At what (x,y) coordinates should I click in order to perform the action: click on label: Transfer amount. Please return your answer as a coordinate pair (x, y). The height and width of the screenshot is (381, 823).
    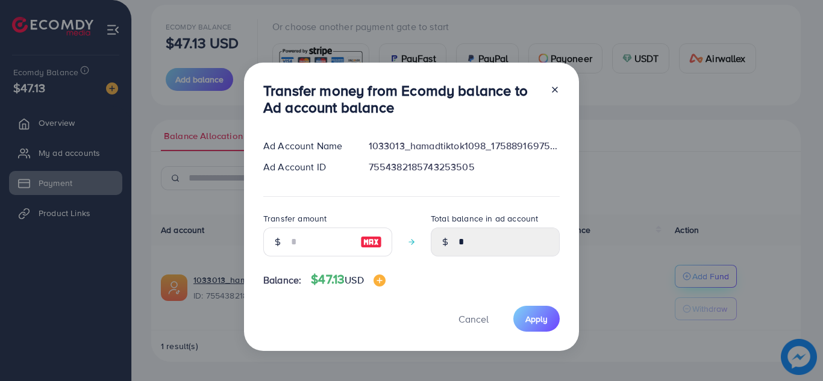
    Looking at the image, I should click on (295, 219).